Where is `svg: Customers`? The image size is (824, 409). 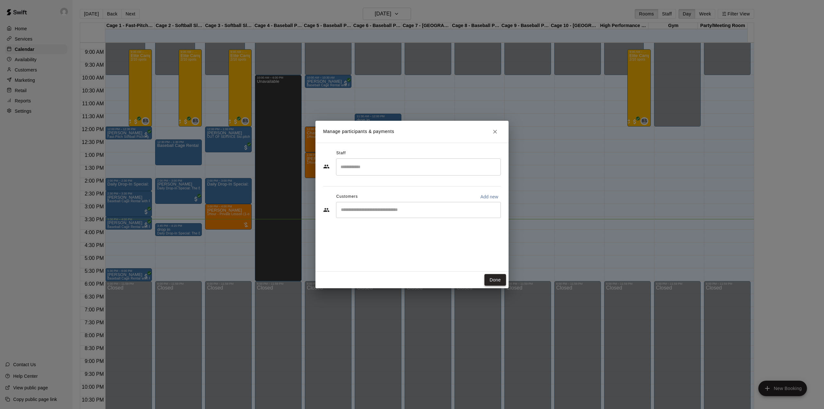
svg: Customers is located at coordinates (326, 210).